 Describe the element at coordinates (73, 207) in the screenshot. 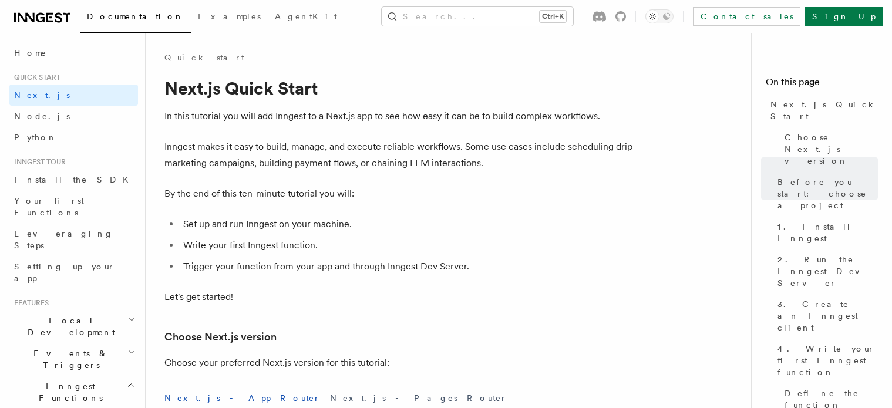

I see `a: Your first Functions` at that location.